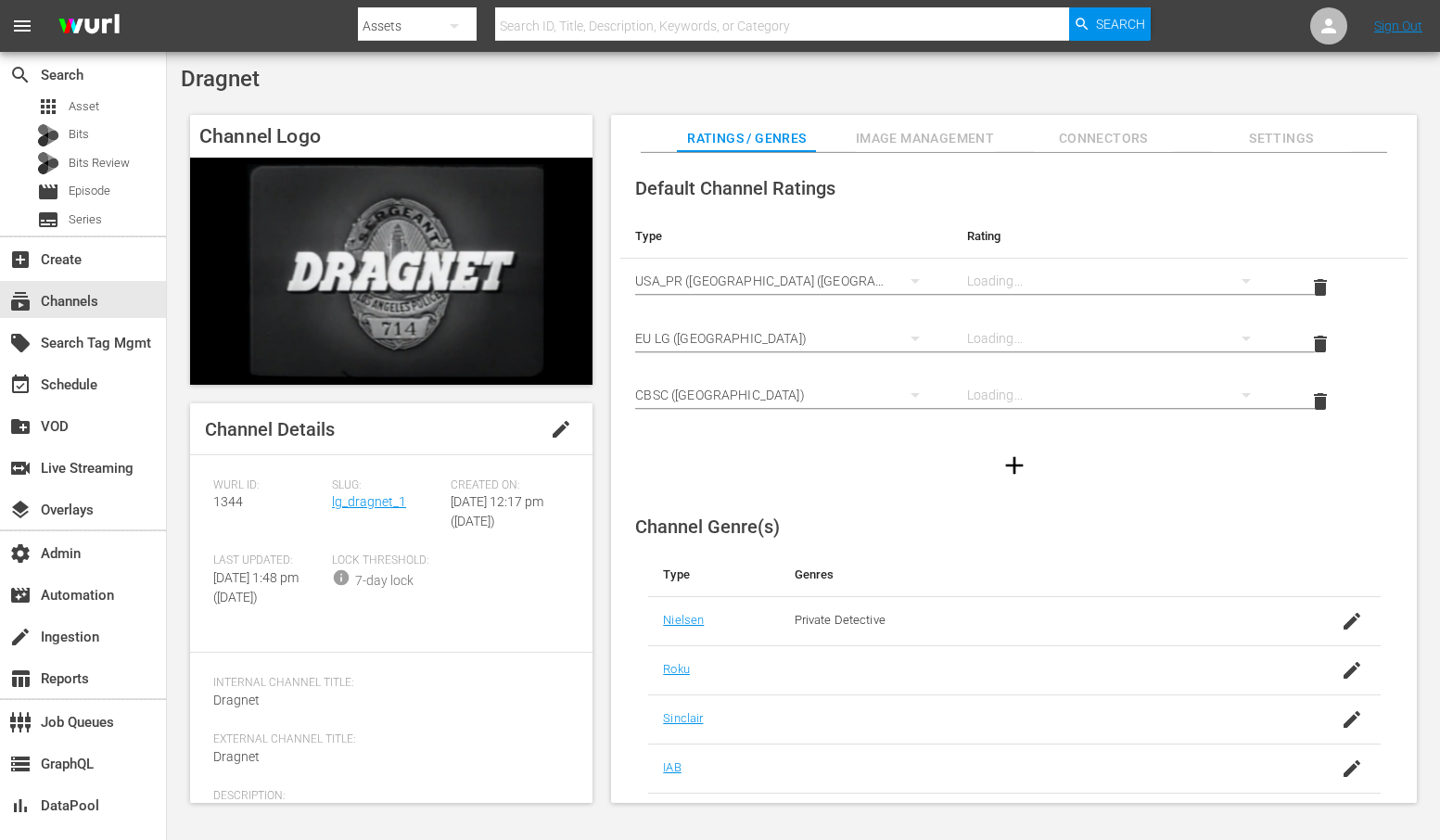 This screenshot has height=840, width=1440. I want to click on span: Last Updated:, so click(268, 561).